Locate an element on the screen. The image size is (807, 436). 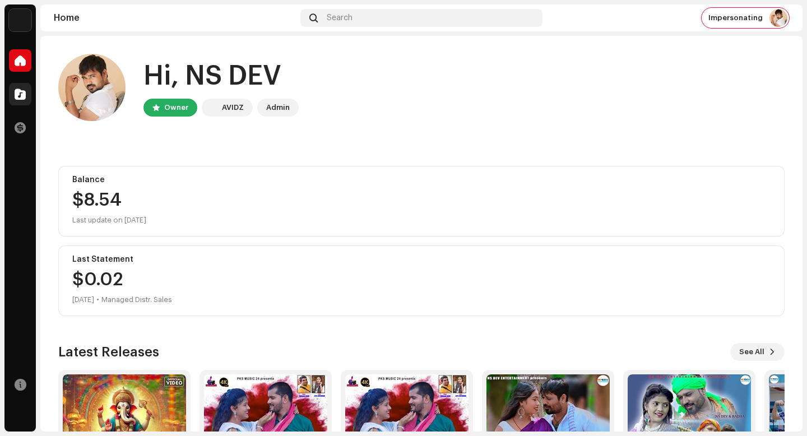
button: See All is located at coordinates (757, 352).